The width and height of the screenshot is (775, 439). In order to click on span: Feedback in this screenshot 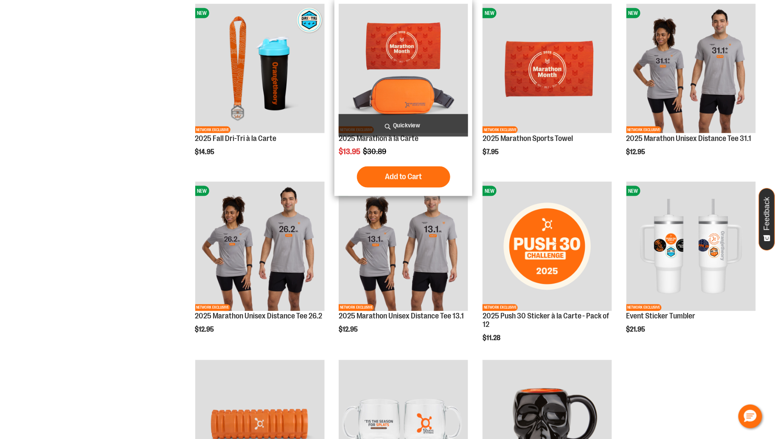, I will do `click(767, 213)`.